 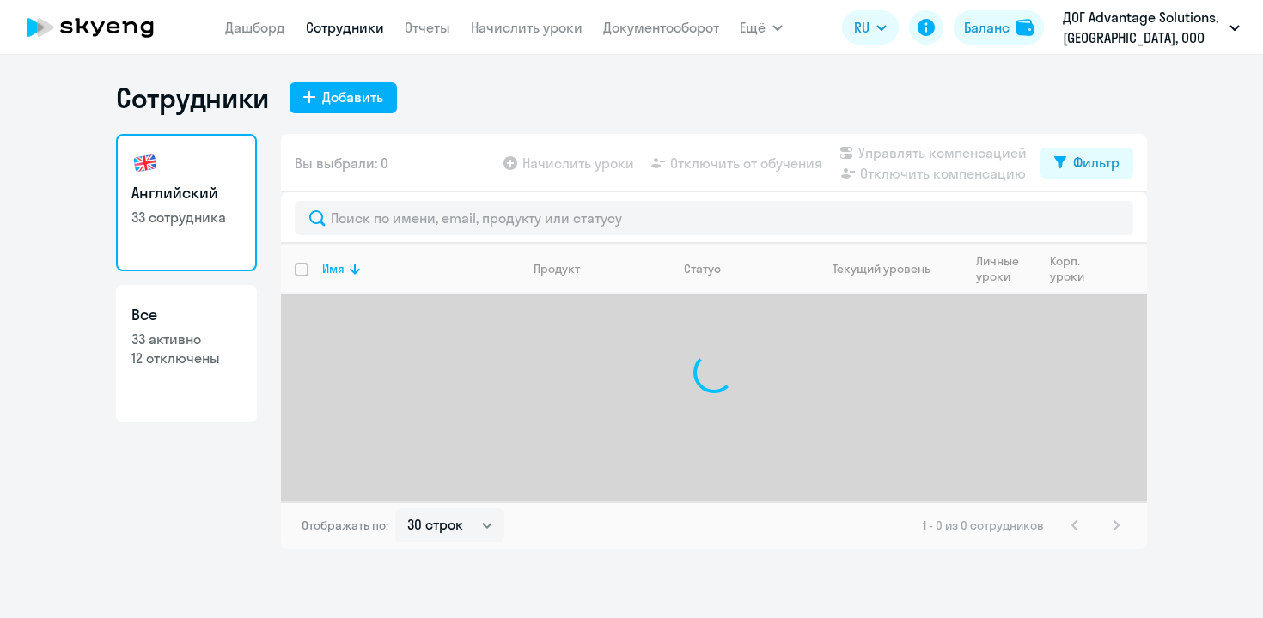 I want to click on img: balance, so click(x=1025, y=27).